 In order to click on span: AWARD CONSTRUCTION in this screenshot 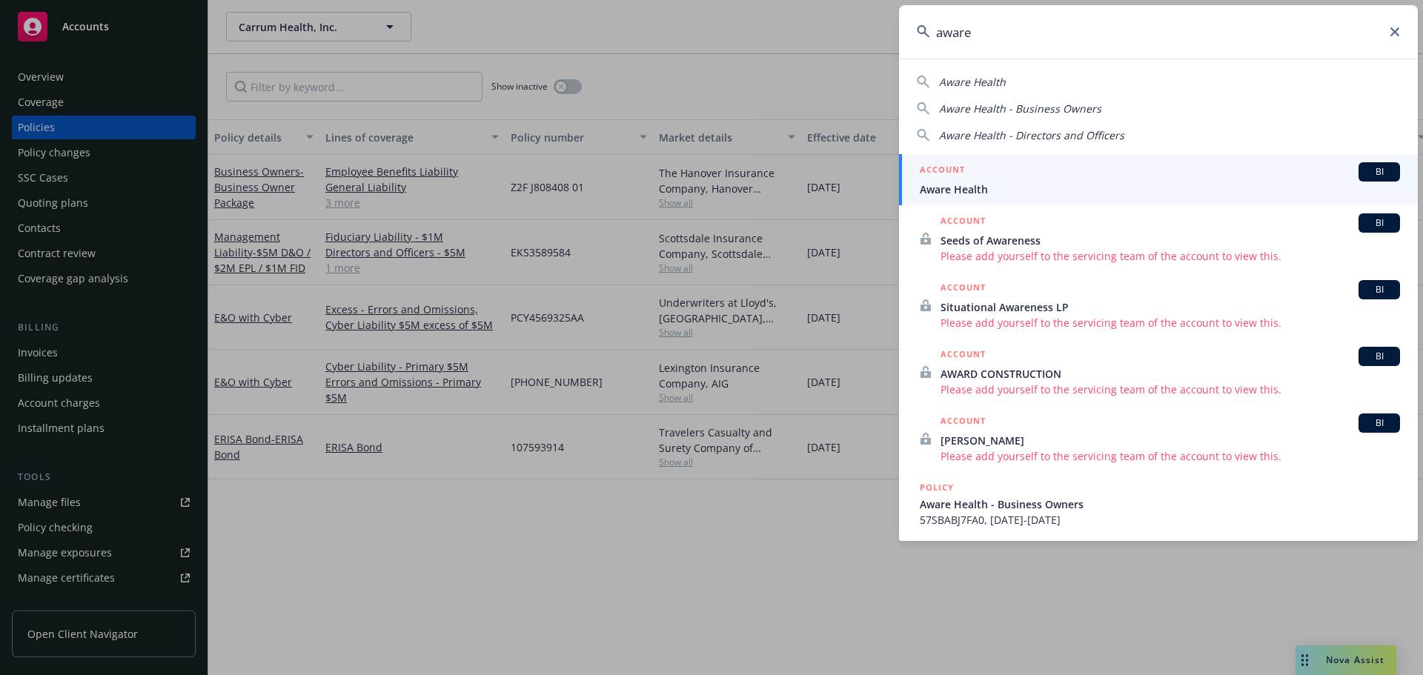, I will do `click(1170, 374)`.